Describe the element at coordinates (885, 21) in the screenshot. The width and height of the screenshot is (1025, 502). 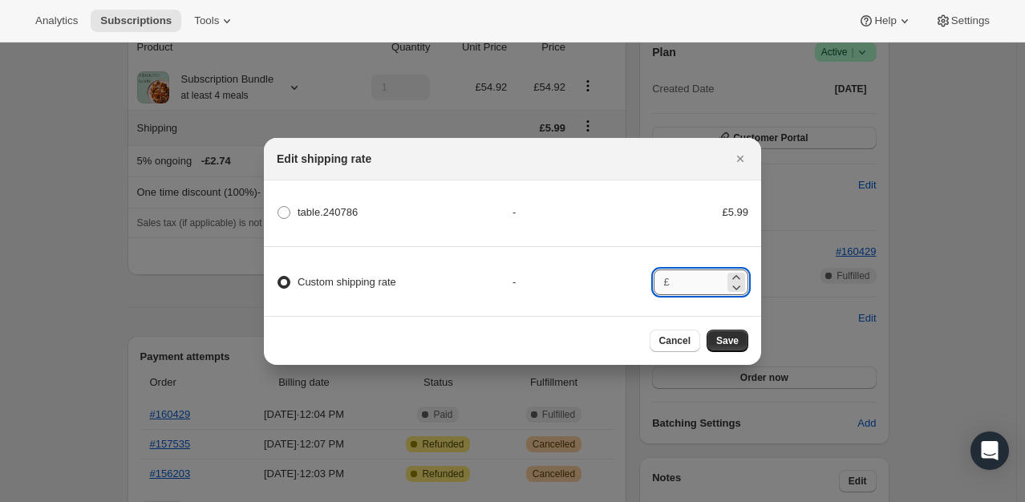
I see `button: Help` at that location.